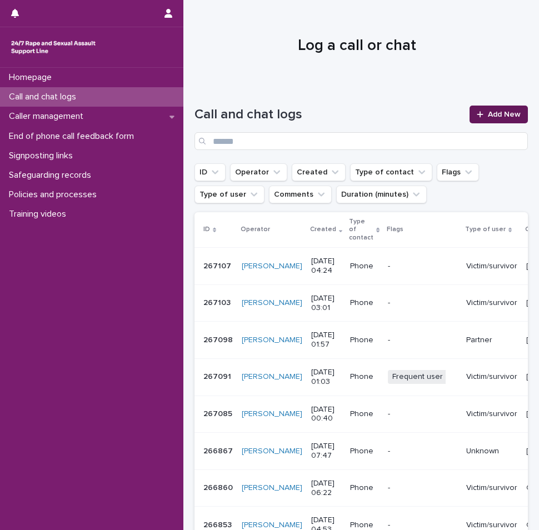  I want to click on a: Add New, so click(499, 115).